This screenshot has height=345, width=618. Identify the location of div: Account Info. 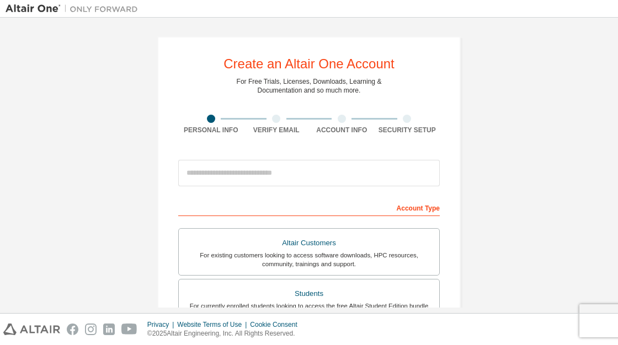
(342, 130).